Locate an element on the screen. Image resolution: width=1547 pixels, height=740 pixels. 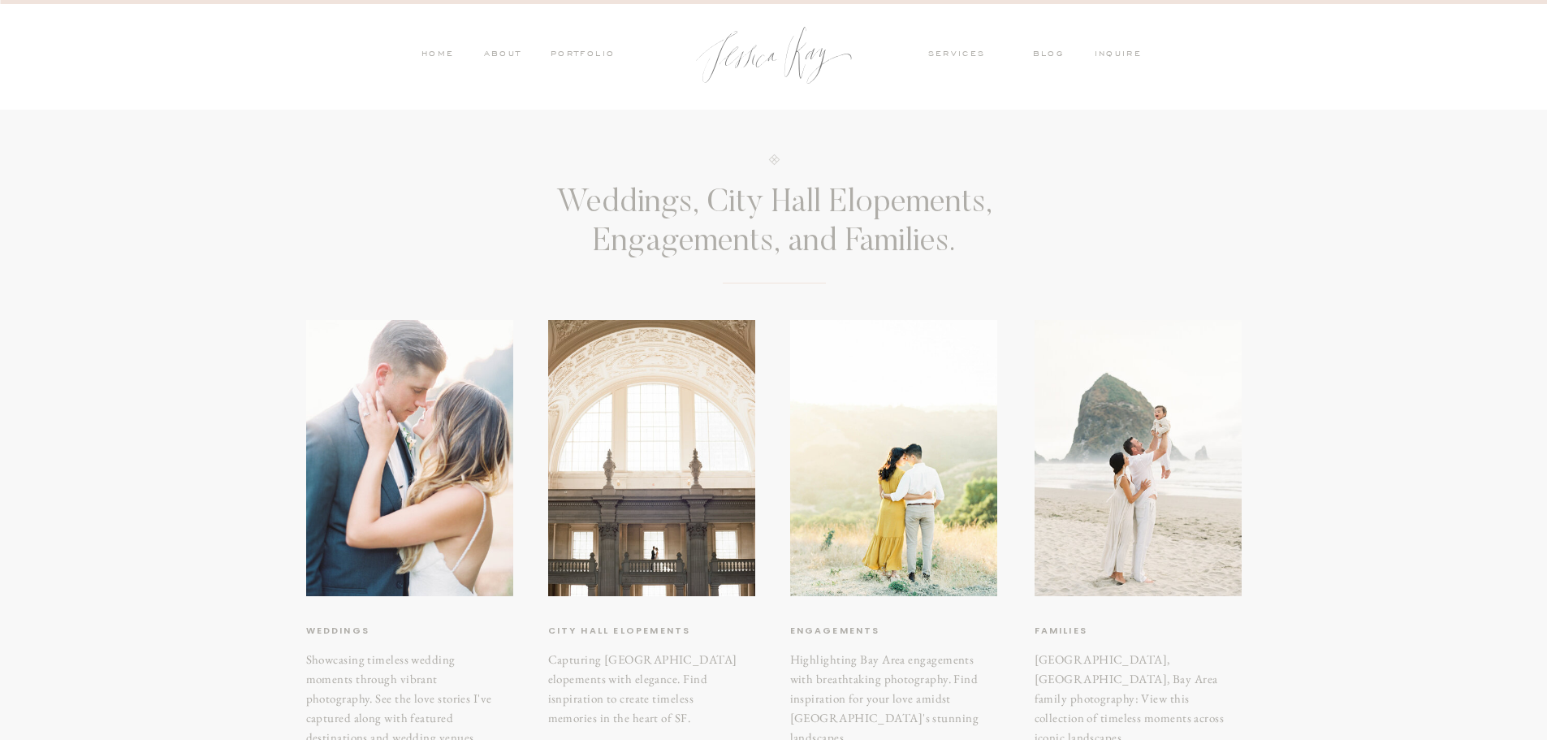
a: ABOUT is located at coordinates (501, 55).